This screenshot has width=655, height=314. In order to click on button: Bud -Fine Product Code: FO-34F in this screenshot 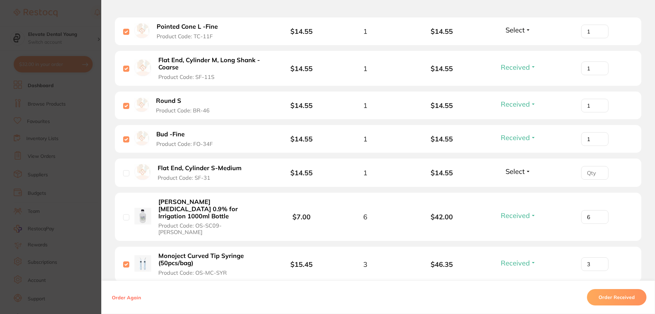, I will do `click(188, 139)`.